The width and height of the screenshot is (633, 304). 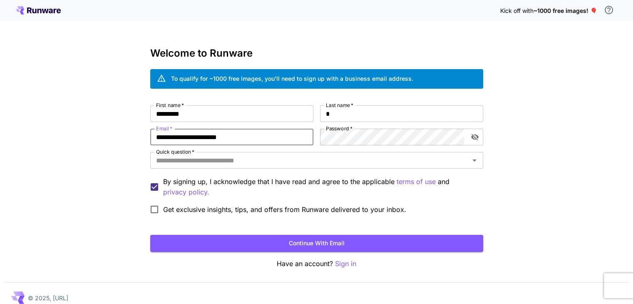 I want to click on label: Email, so click(x=164, y=128).